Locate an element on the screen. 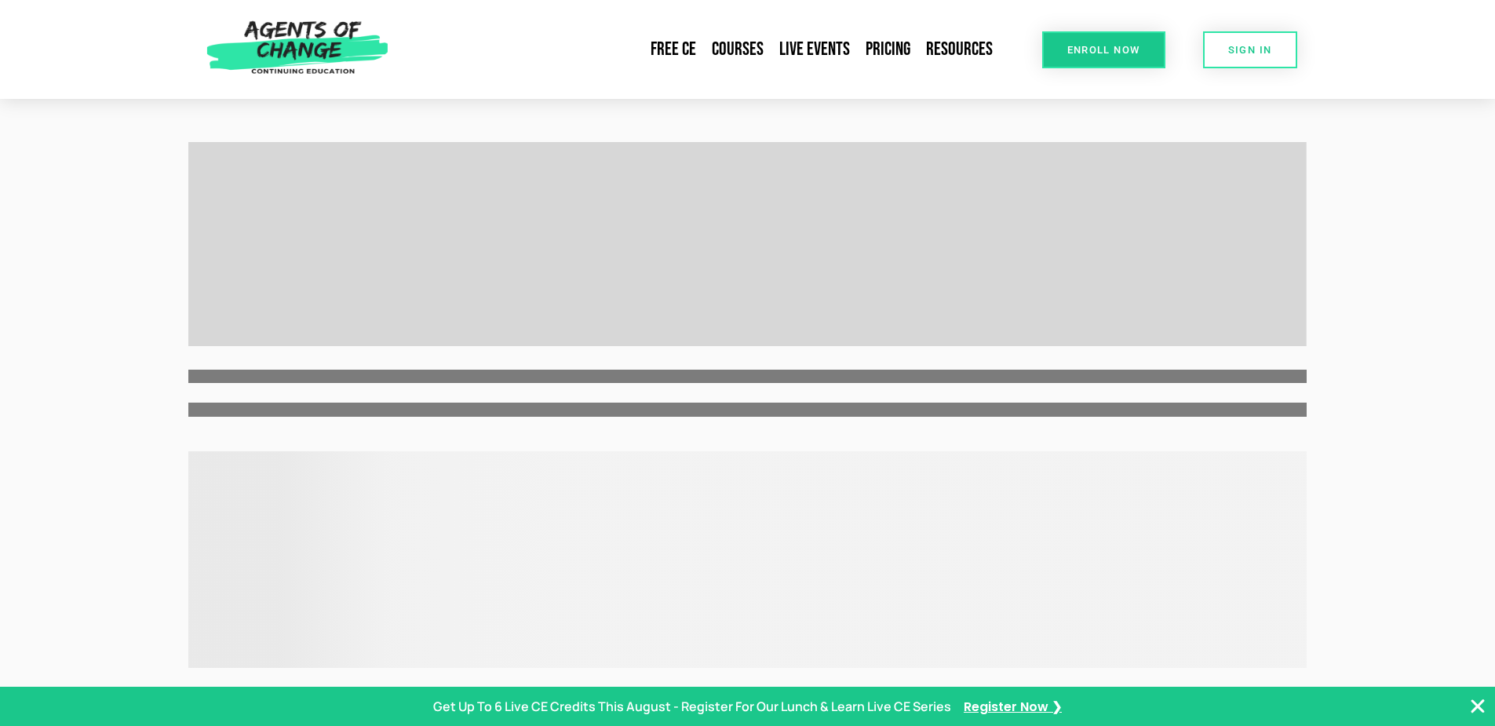  a: Register Now ❯ is located at coordinates (1012, 706).